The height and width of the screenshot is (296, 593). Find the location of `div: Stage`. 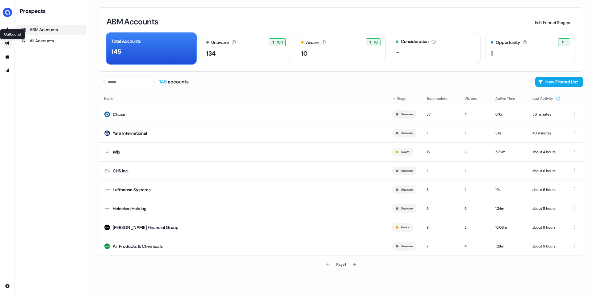

div: Stage is located at coordinates (404, 99).